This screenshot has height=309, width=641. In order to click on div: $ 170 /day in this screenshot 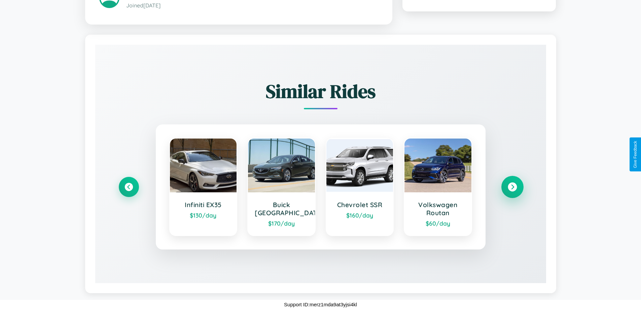, I will do `click(281, 223)`.